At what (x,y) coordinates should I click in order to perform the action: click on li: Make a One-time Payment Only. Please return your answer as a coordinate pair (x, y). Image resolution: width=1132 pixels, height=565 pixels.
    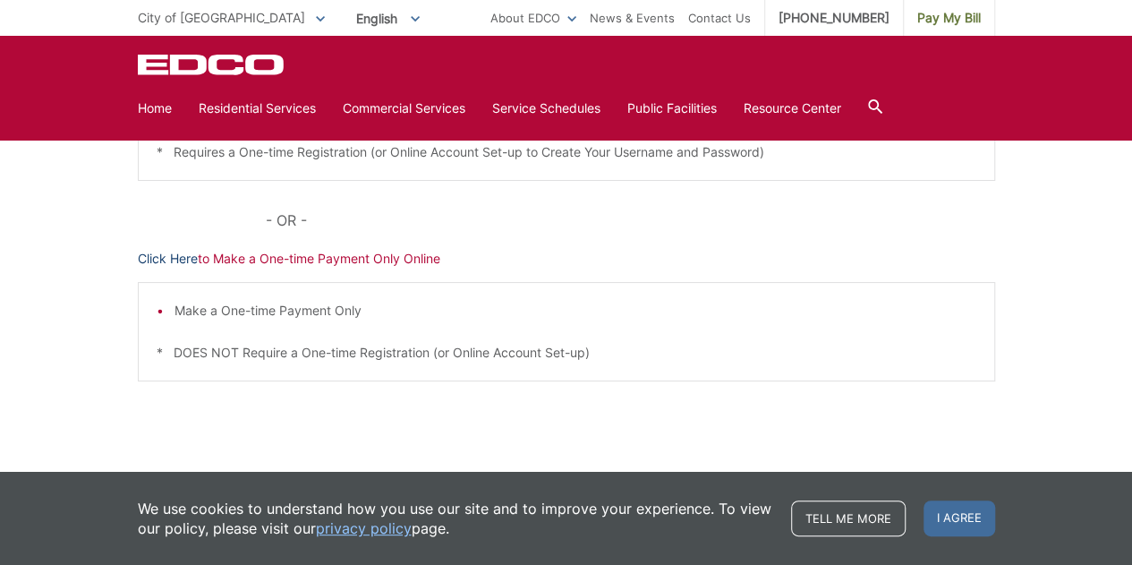
    Looking at the image, I should click on (575, 311).